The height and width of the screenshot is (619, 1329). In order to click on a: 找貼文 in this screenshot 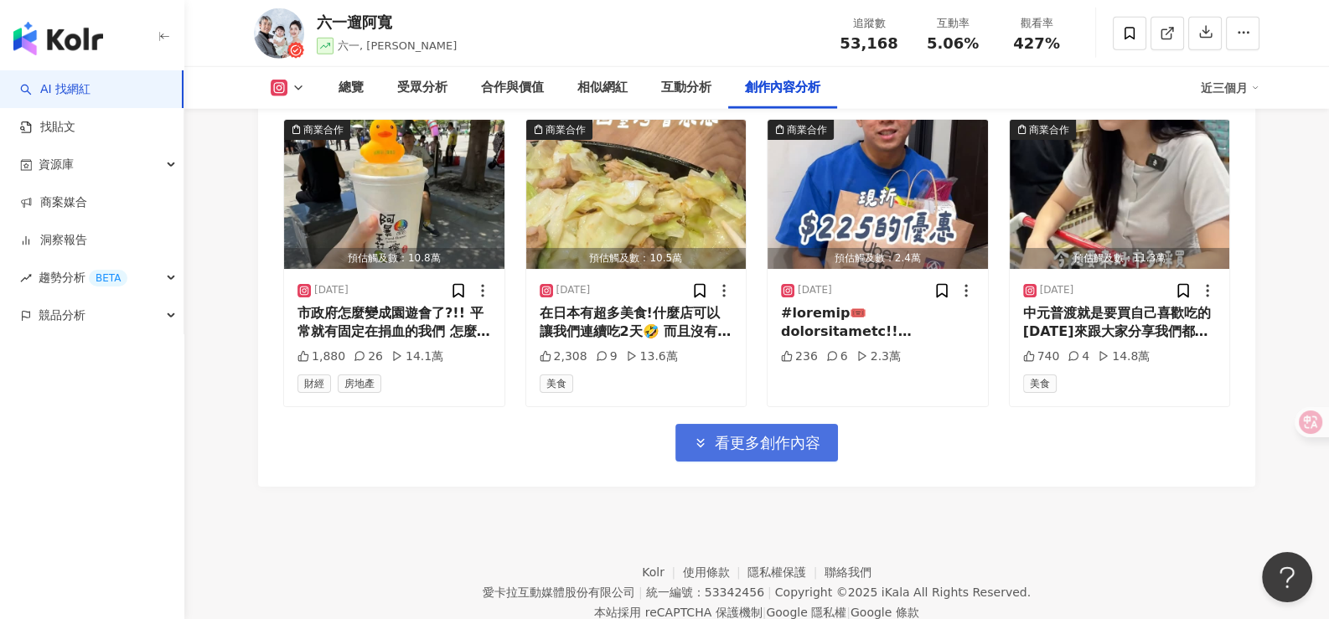, I will do `click(48, 127)`.